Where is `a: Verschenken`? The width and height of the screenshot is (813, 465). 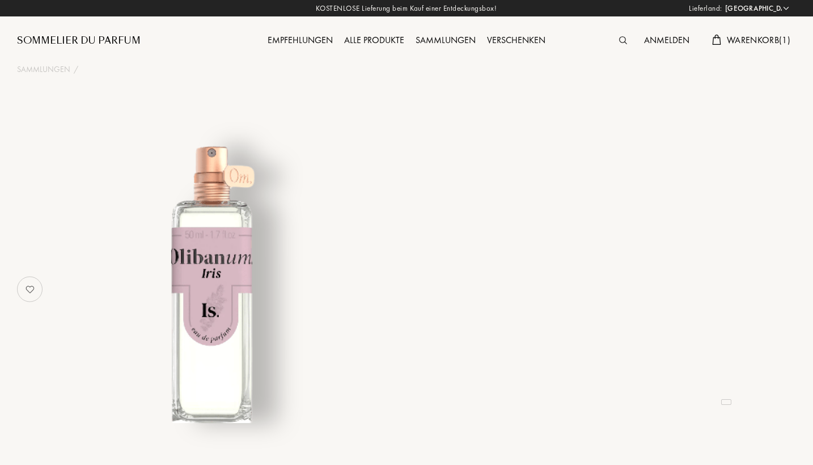 a: Verschenken is located at coordinates (516, 40).